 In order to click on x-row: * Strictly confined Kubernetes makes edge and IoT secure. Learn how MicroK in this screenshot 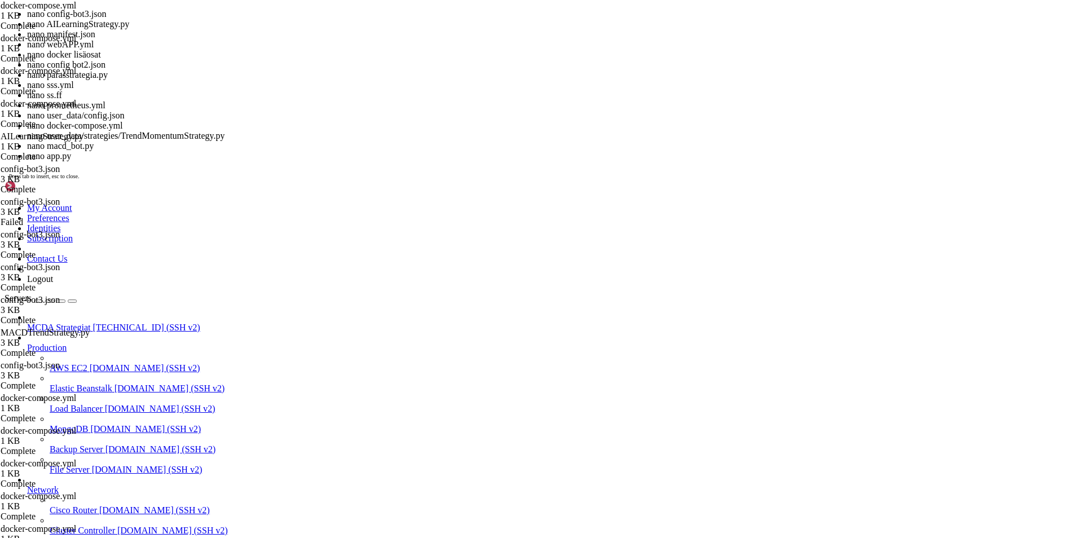, I will do `click(468, 152)`.